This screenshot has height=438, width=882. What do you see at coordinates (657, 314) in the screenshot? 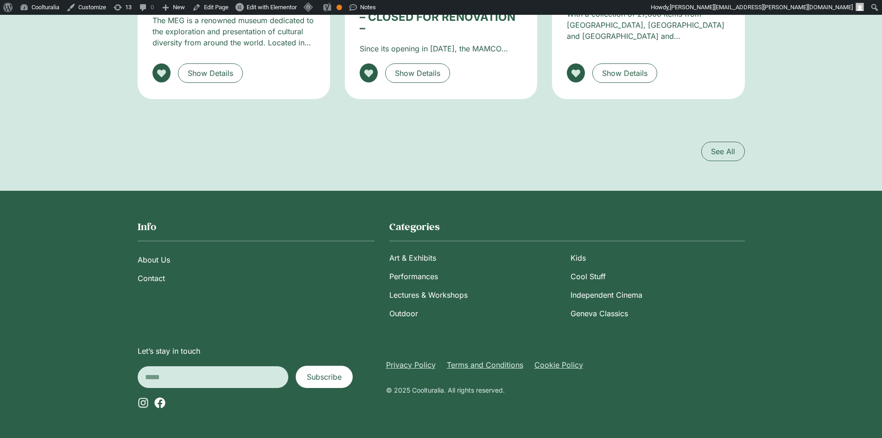
I see `a: Geneva Classics` at bounding box center [657, 314].